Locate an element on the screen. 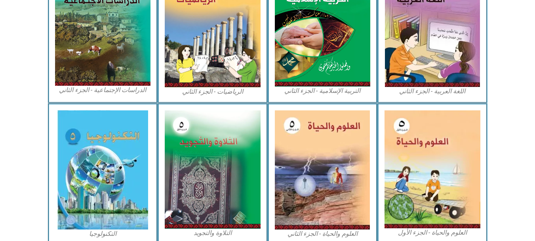  figcaption: التلاوة والتجويد is located at coordinates (213, 233).